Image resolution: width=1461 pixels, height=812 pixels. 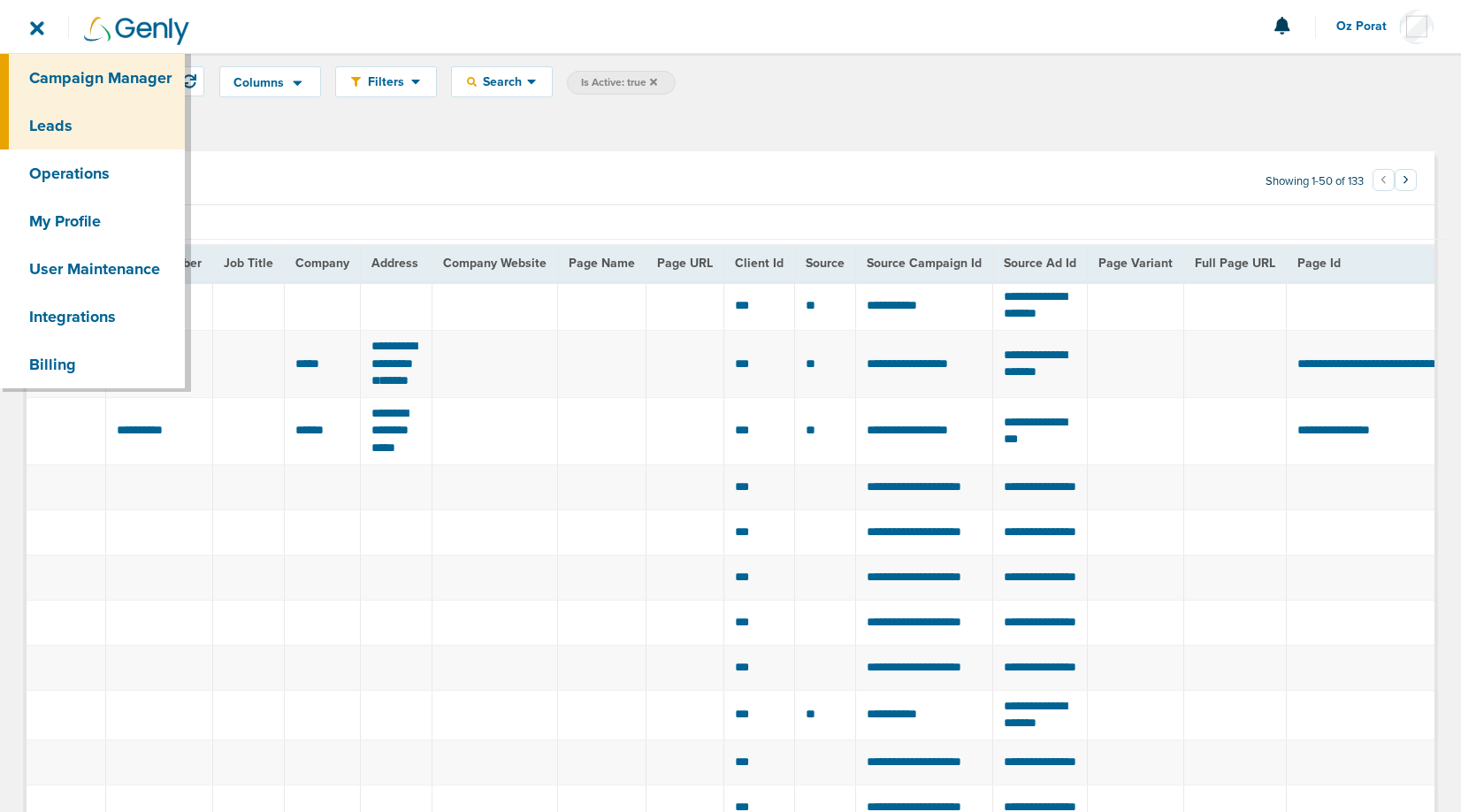 I want to click on th: Address, so click(x=395, y=263).